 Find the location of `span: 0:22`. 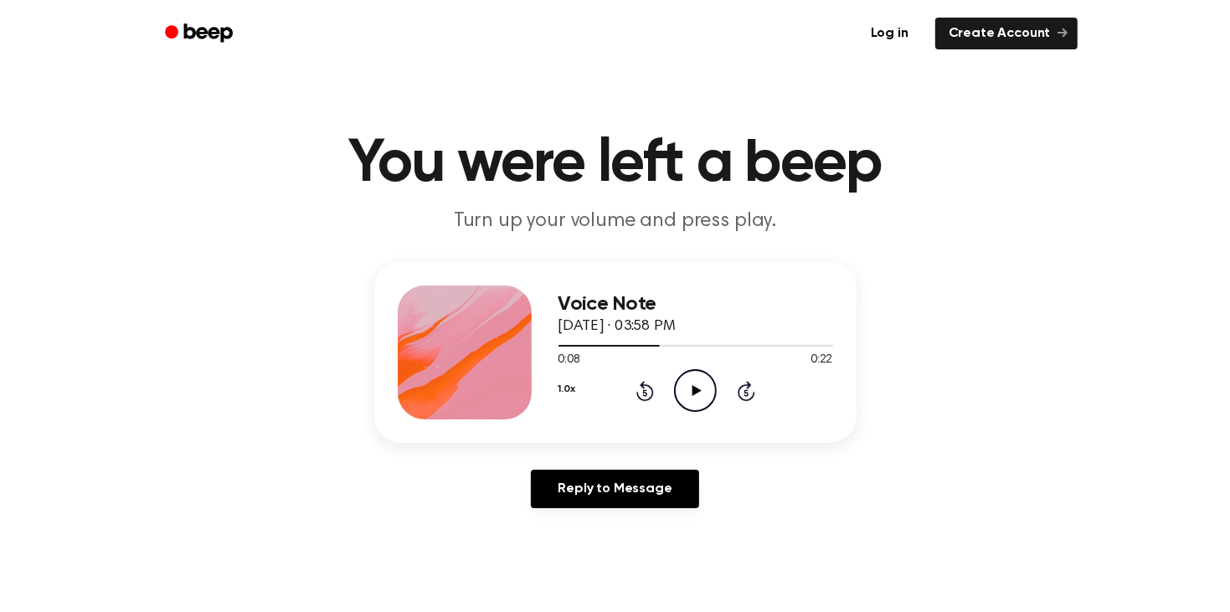

span: 0:22 is located at coordinates (821, 360).